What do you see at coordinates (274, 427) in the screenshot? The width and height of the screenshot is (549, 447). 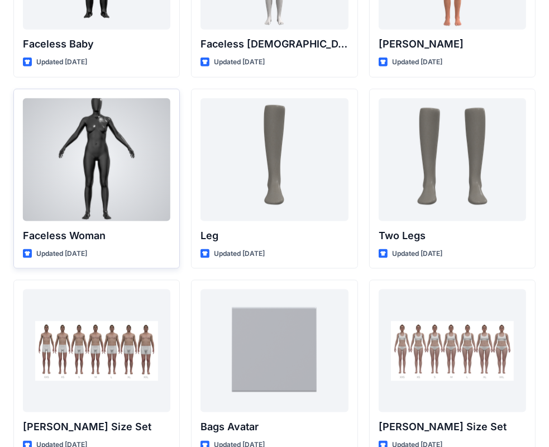 I see `p: Bags Avatar` at bounding box center [274, 427].